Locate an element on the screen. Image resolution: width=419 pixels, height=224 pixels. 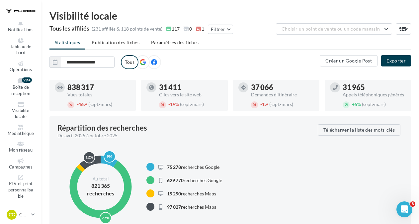
span: 8 is located at coordinates (413, 204).